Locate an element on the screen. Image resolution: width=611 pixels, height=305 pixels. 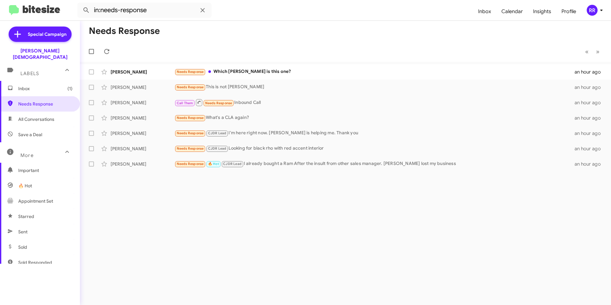
span: Special Campaign is located at coordinates (47, 34).